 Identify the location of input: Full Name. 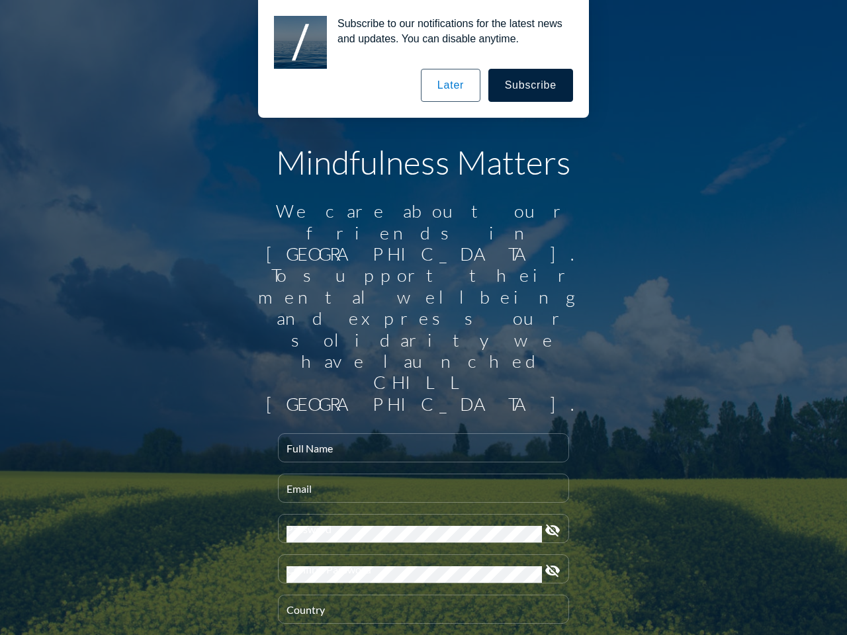
(423, 453).